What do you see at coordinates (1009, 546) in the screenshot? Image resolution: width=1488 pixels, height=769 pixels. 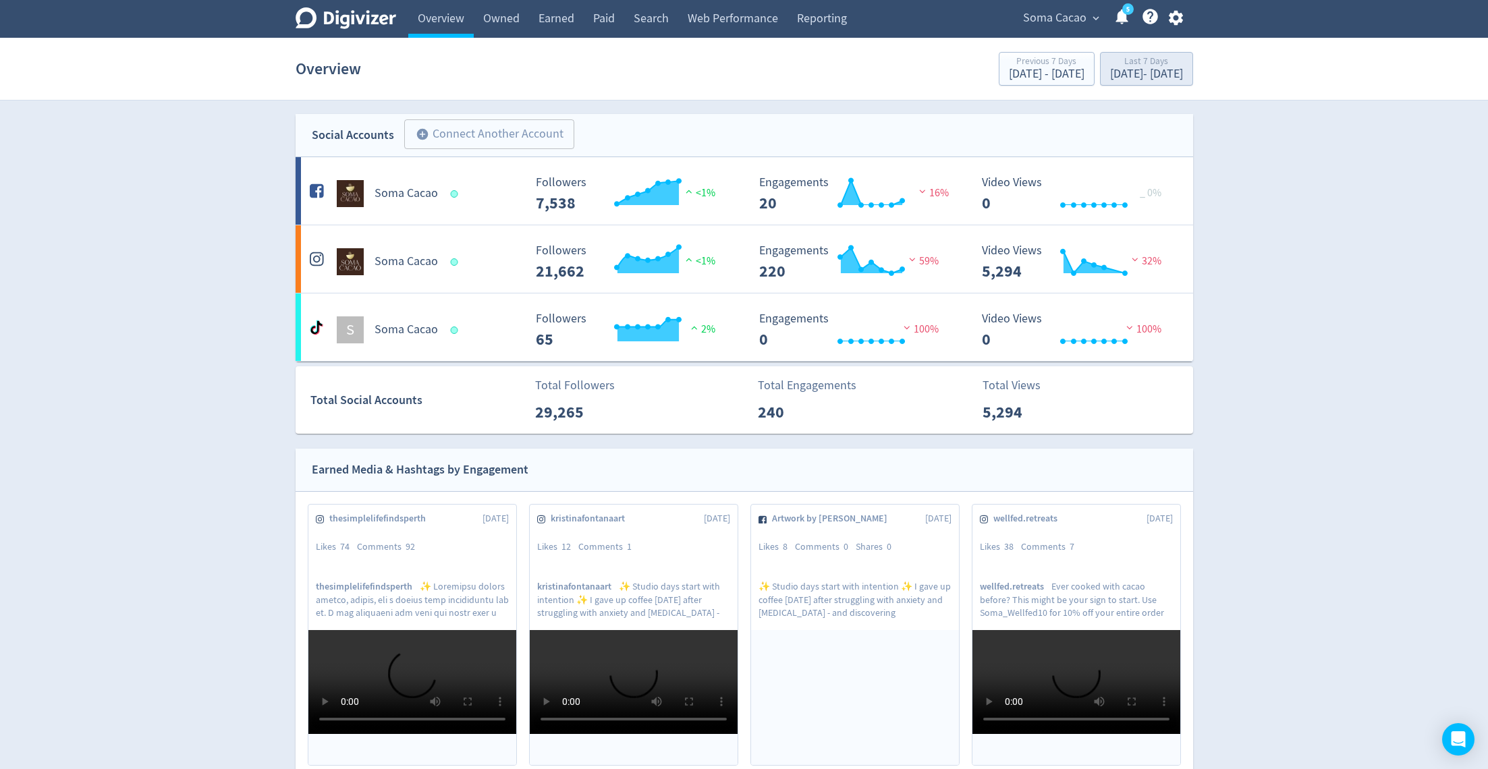 I see `span: 38` at bounding box center [1009, 546].